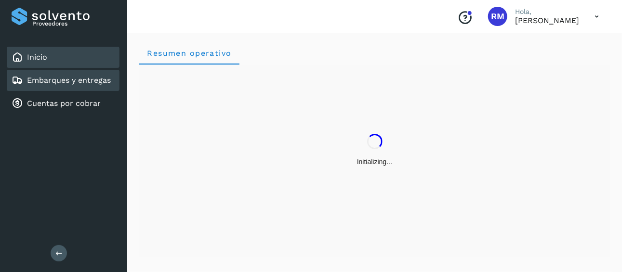 The width and height of the screenshot is (622, 272). I want to click on a: Inicio, so click(37, 57).